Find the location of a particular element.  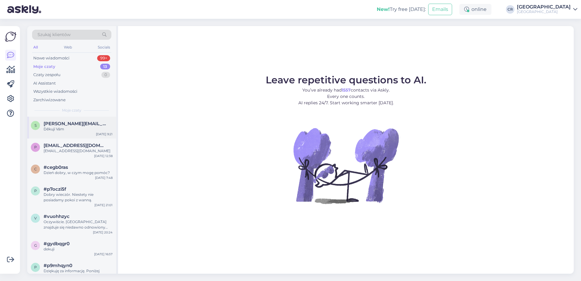

div: Dzień dobry, w czym mogę pomóc? is located at coordinates (78, 173).